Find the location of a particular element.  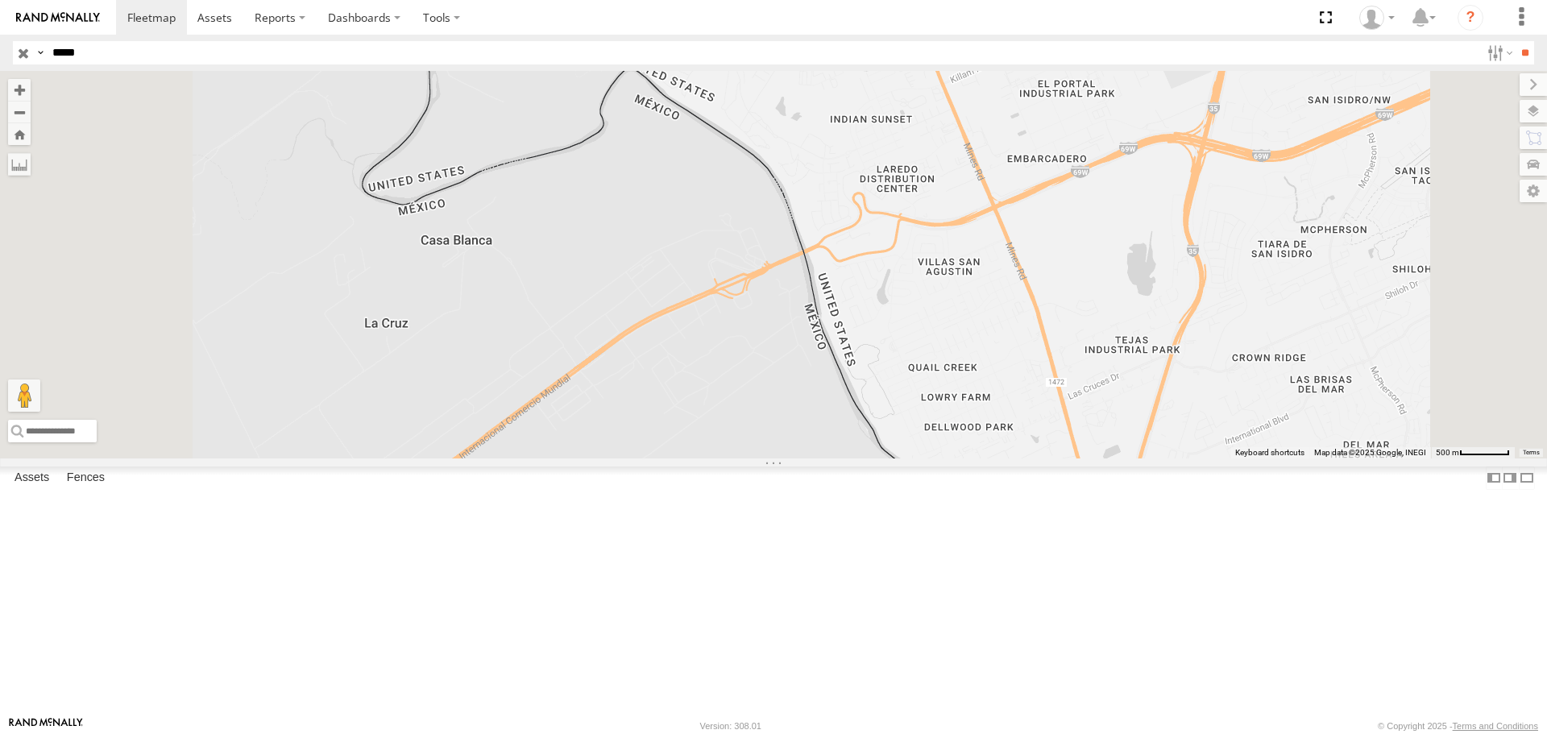

label: Dock Summary Table to the Right is located at coordinates (1510, 478).